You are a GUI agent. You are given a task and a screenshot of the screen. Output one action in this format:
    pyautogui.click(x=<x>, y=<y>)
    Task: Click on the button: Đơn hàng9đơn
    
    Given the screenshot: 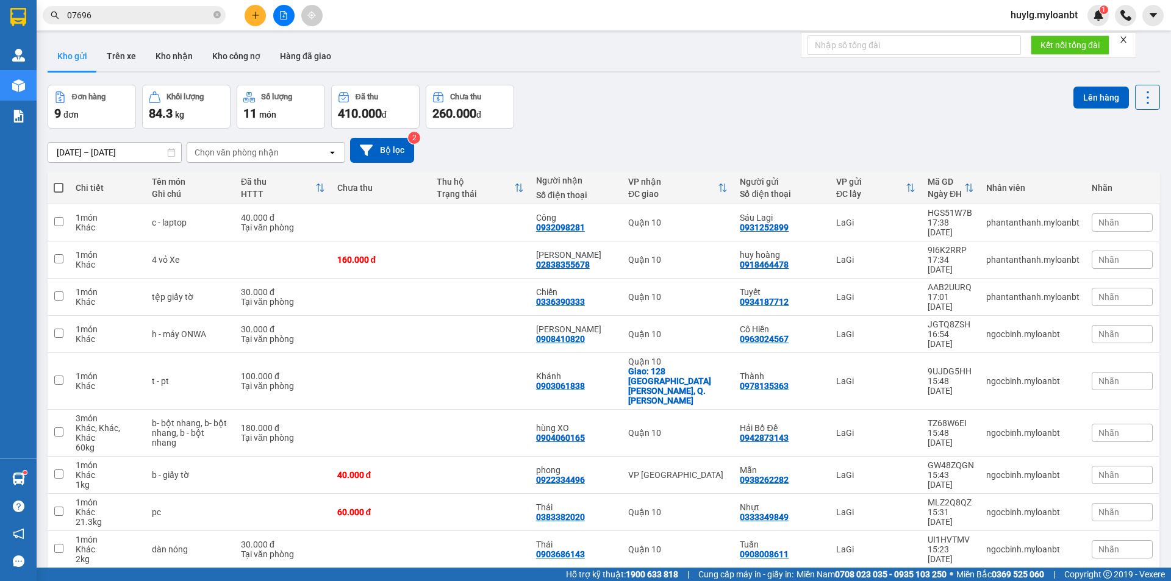 What is the action you would take?
    pyautogui.click(x=91, y=107)
    